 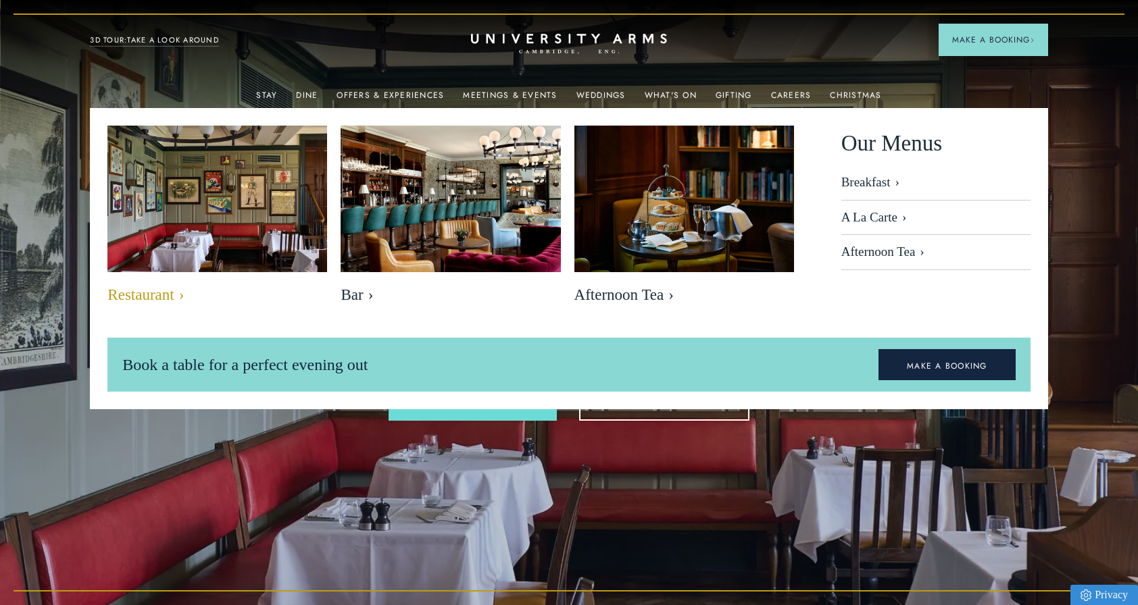 What do you see at coordinates (1086, 595) in the screenshot?
I see `img: Privacy` at bounding box center [1086, 595].